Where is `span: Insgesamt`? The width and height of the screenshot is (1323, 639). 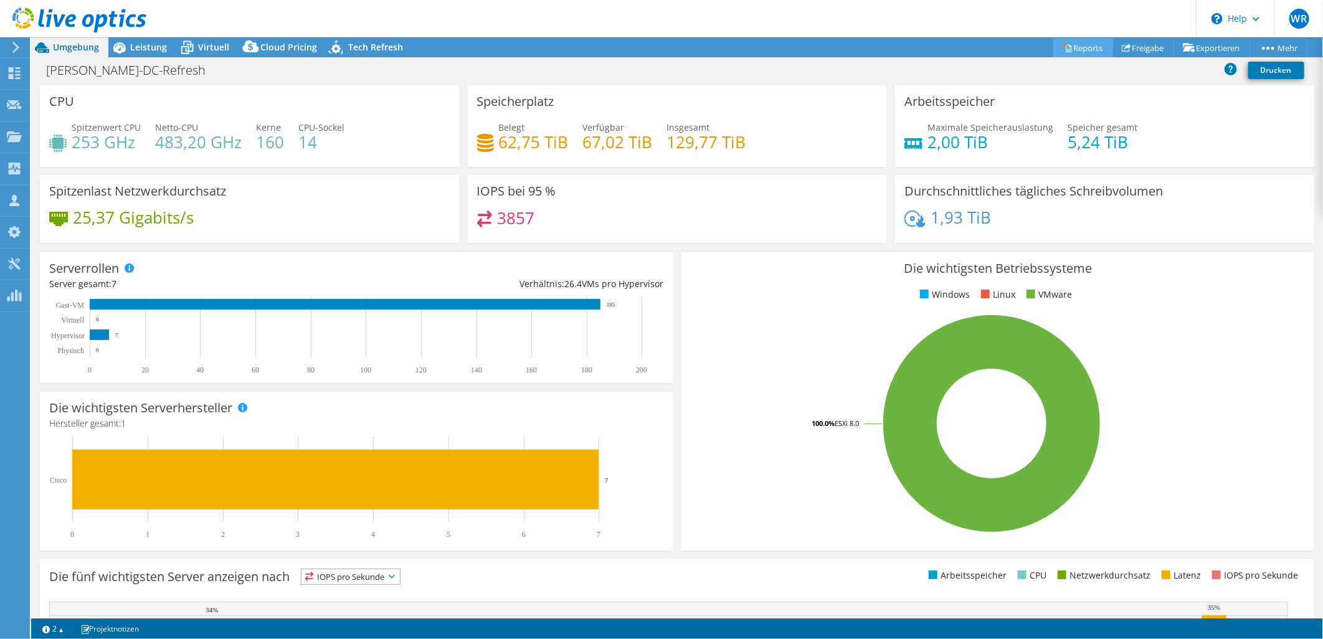
span: Insgesamt is located at coordinates (688, 127).